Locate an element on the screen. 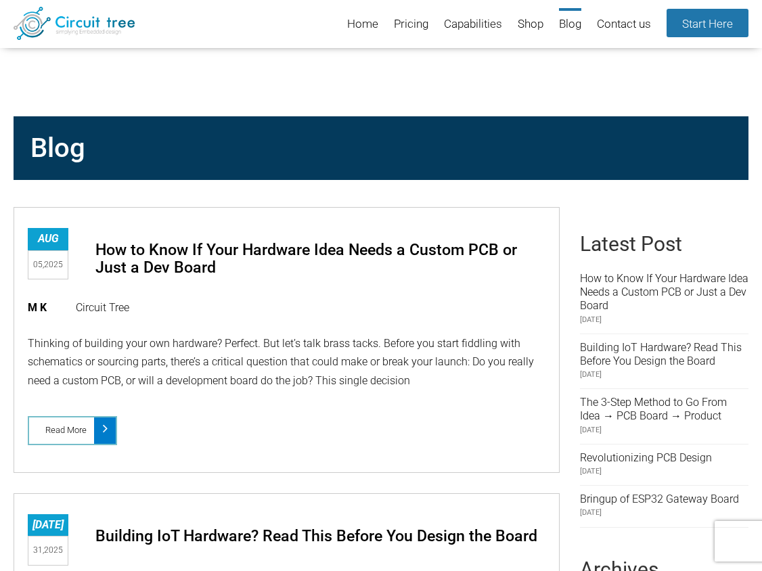 The width and height of the screenshot is (762, 571). img: Circuit Tree is located at coordinates (74, 23).